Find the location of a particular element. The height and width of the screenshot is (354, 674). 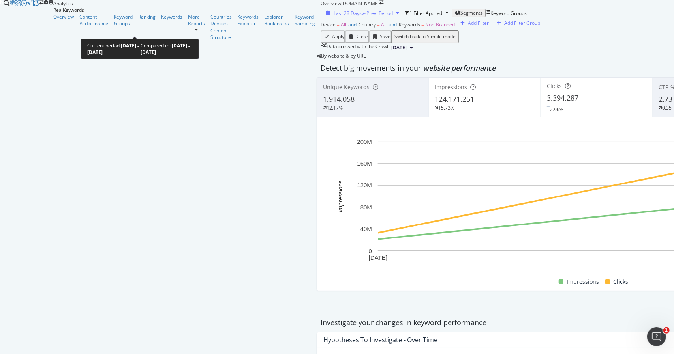

div: 1 Filter Applied is located at coordinates (425, 13).